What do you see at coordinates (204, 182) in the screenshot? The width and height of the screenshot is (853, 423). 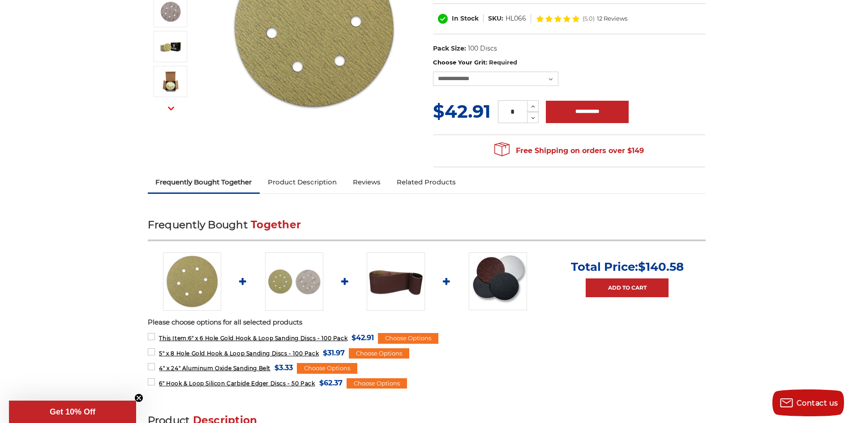 I see `a: Frequently Bought Together` at bounding box center [204, 182].